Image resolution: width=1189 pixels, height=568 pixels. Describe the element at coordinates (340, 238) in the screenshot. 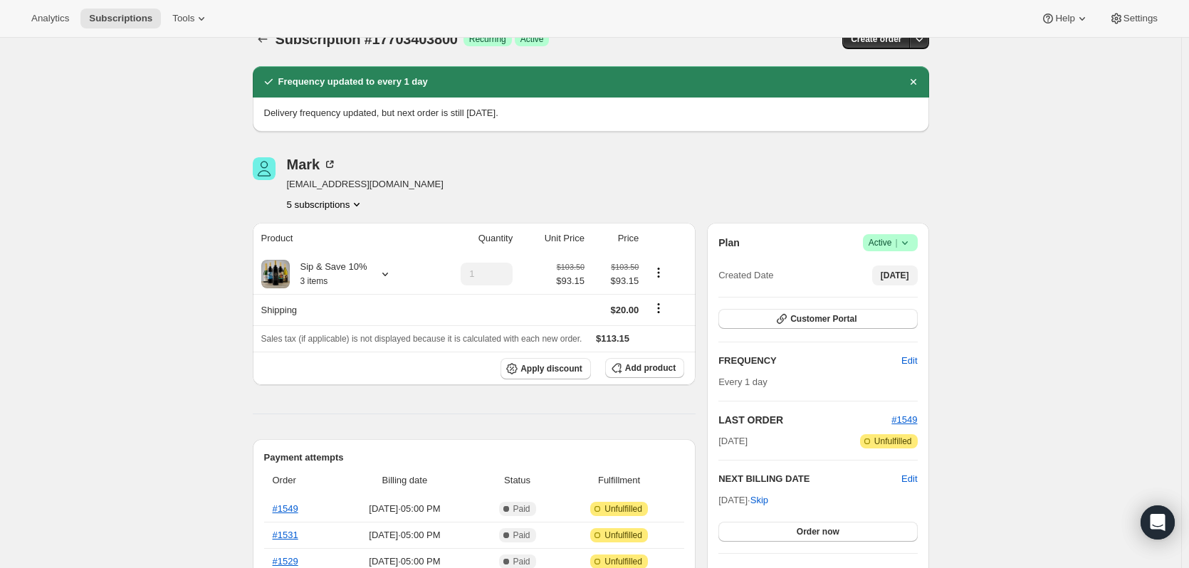

I see `th: Product` at that location.